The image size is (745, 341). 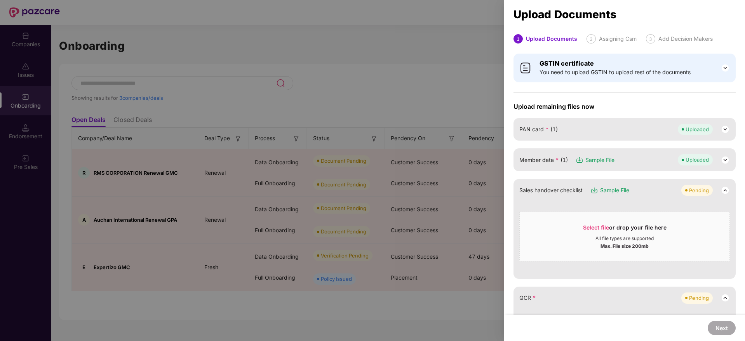 What do you see at coordinates (567, 63) in the screenshot?
I see `b: GSTIN certificate` at bounding box center [567, 63].